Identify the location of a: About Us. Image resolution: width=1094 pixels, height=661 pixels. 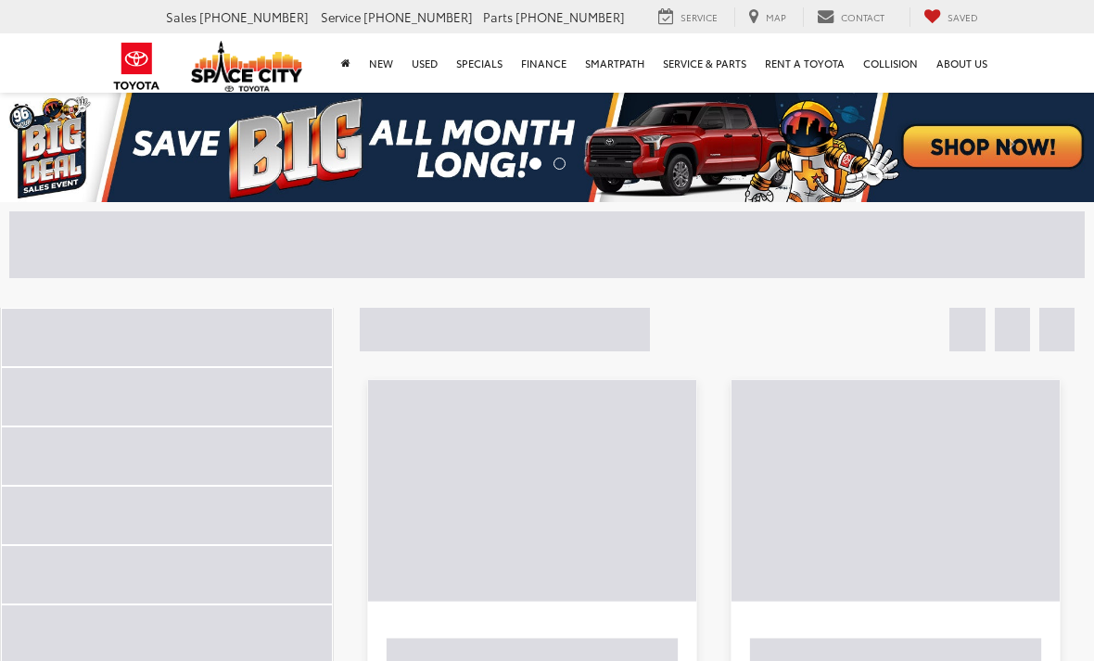
(961, 63).